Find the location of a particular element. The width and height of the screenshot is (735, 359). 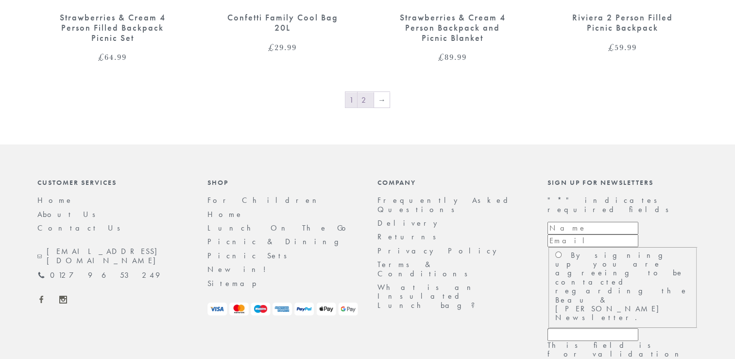

input: Email is located at coordinates (593, 241).